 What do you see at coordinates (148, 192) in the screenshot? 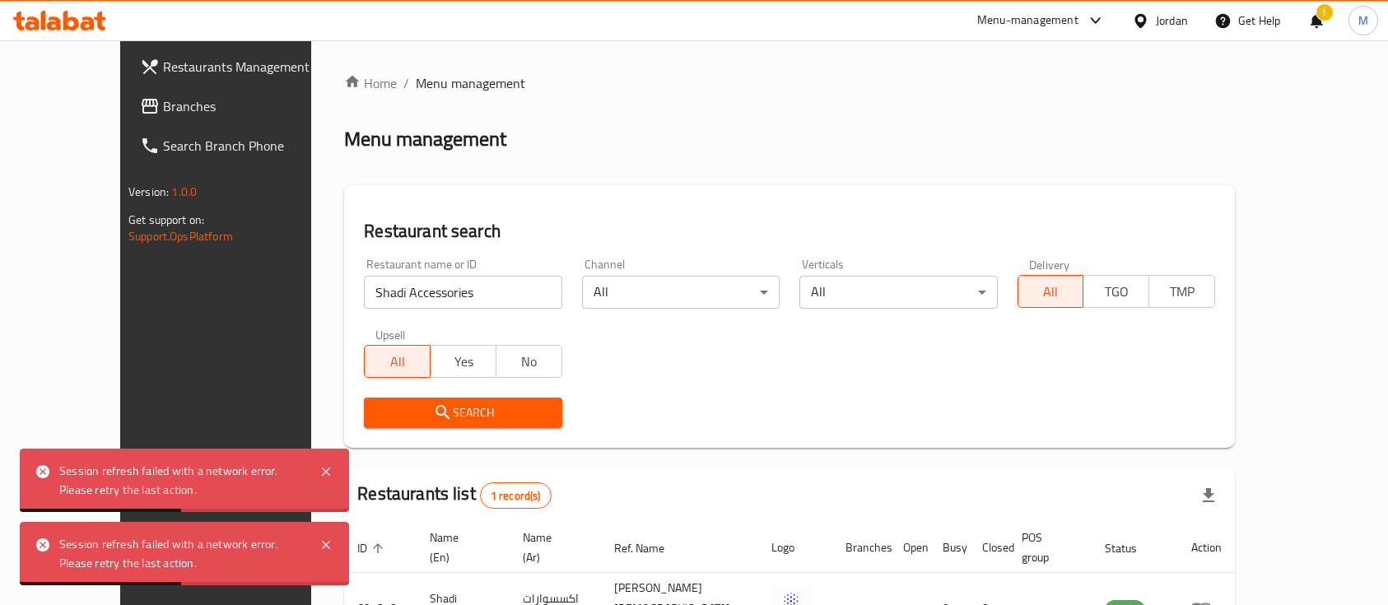
I see `span: Version:` at bounding box center [148, 192].